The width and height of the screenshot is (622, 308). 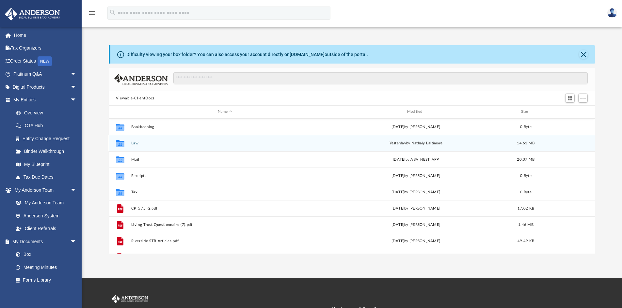 What do you see at coordinates (45, 61) in the screenshot?
I see `div: NEW` at bounding box center [45, 61].